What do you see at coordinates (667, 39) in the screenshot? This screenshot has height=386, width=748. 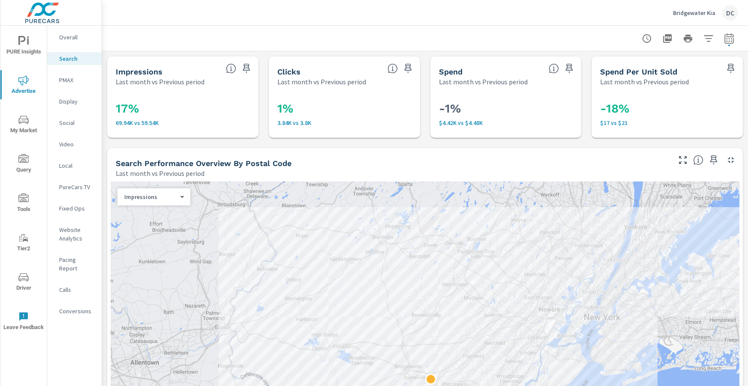 I see `button: "Export Report to PDF"` at bounding box center [667, 39].